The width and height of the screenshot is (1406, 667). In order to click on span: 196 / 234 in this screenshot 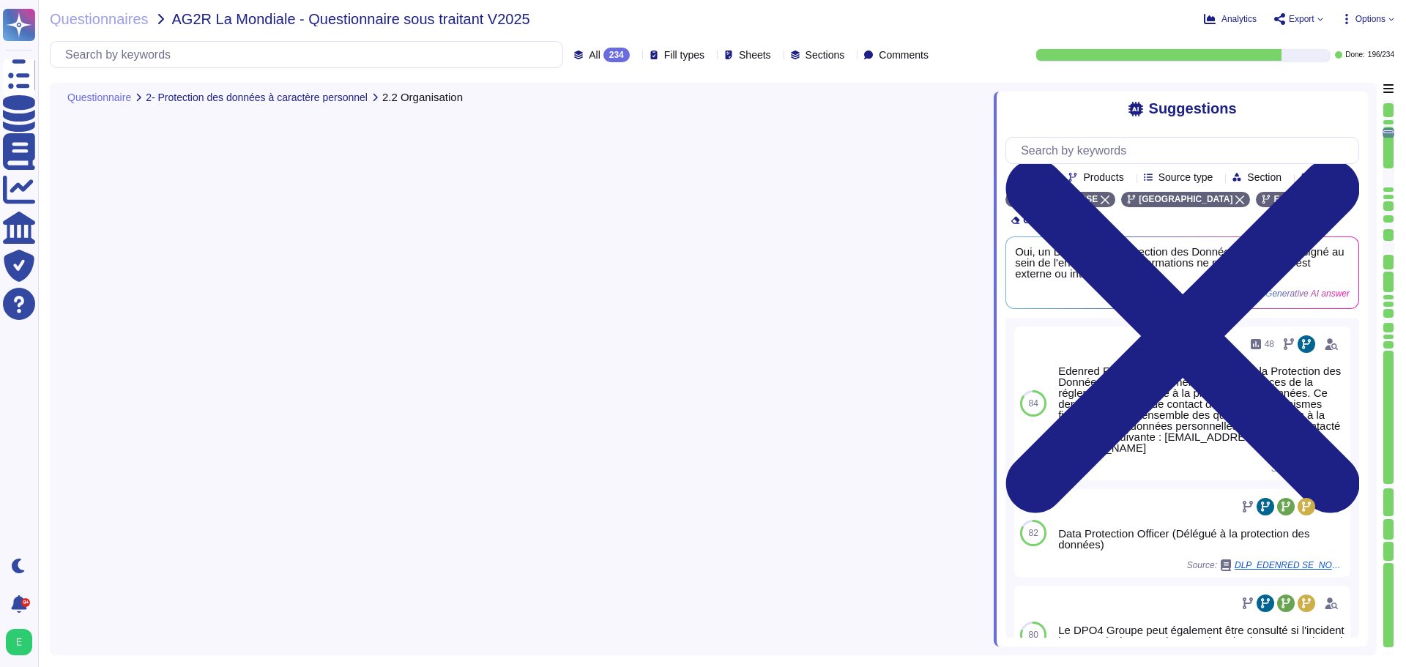, I will do `click(1382, 55)`.